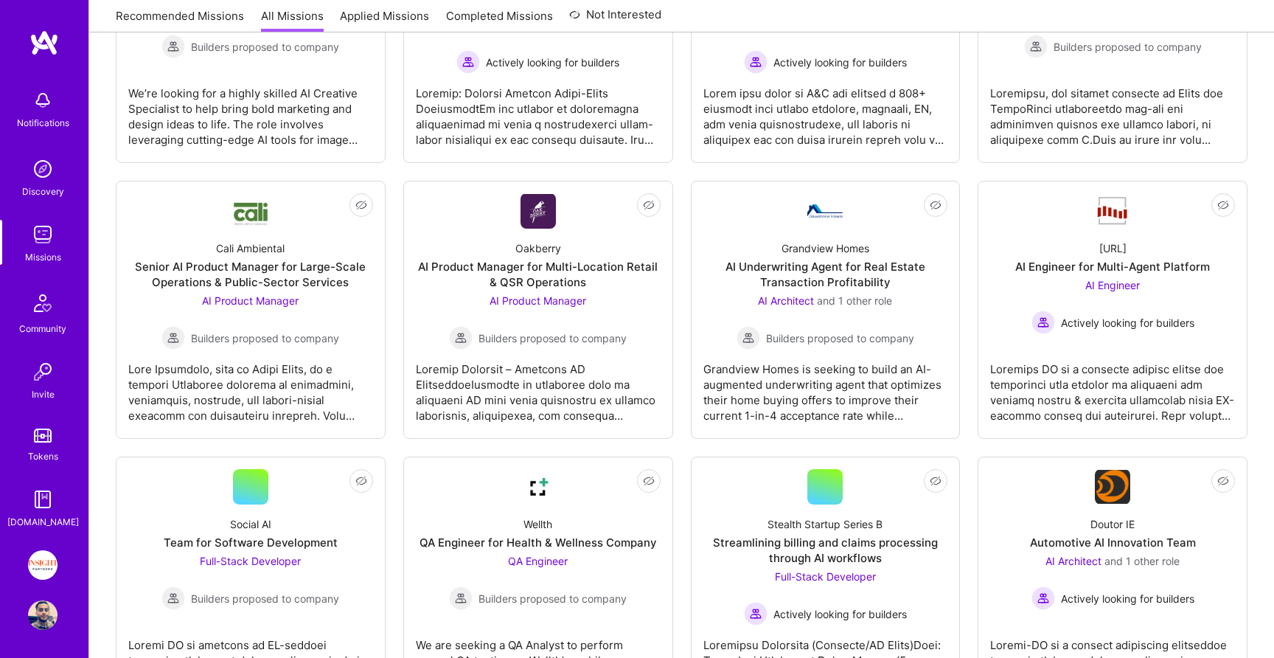 The image size is (1274, 658). Describe the element at coordinates (43, 191) in the screenshot. I see `div: Discovery` at that location.